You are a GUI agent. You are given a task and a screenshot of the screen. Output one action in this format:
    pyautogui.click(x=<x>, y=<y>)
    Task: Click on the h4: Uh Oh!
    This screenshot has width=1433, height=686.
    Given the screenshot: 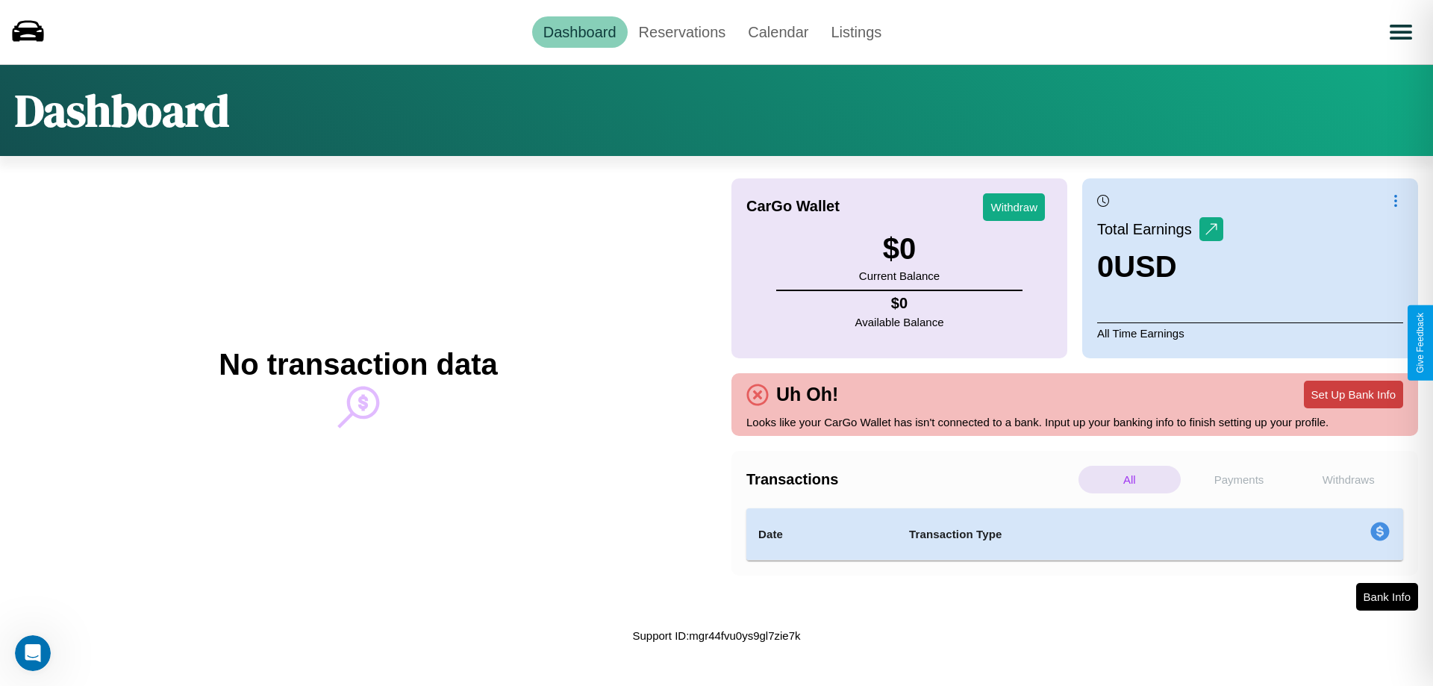 What is the action you would take?
    pyautogui.click(x=807, y=394)
    